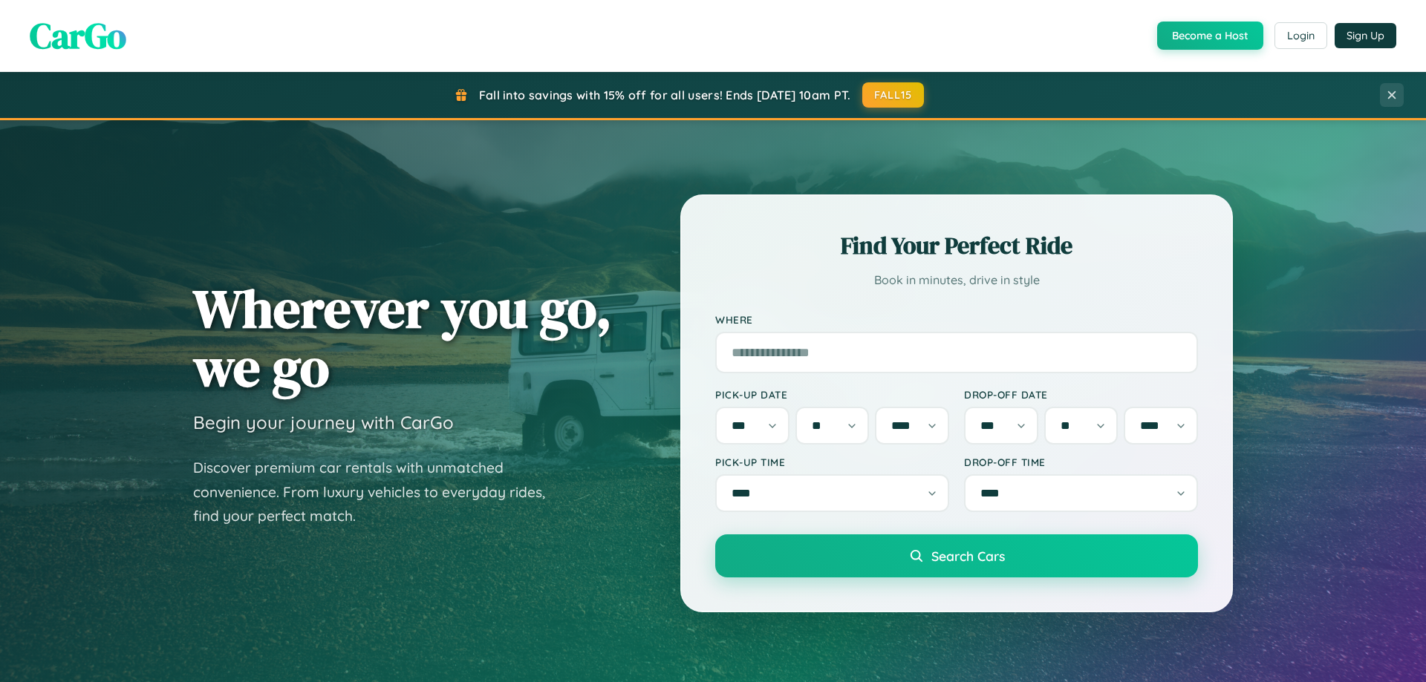 The height and width of the screenshot is (682, 1426). Describe the element at coordinates (323, 423) in the screenshot. I see `h3: Begin your journey with CarGo` at that location.